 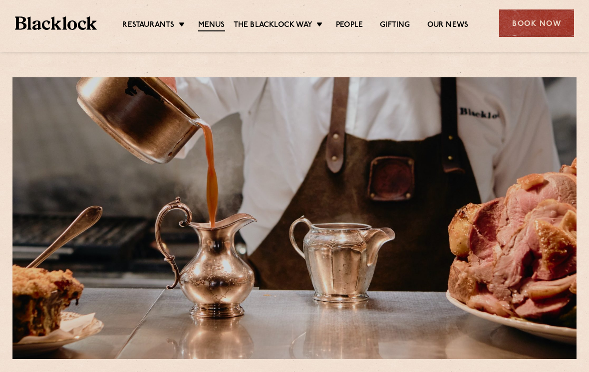 What do you see at coordinates (395, 25) in the screenshot?
I see `a: Gifting` at bounding box center [395, 25].